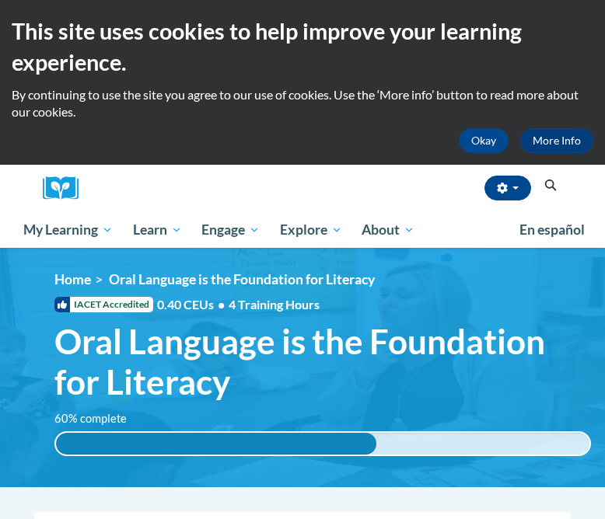  Describe the element at coordinates (157, 230) in the screenshot. I see `a: Learn` at that location.